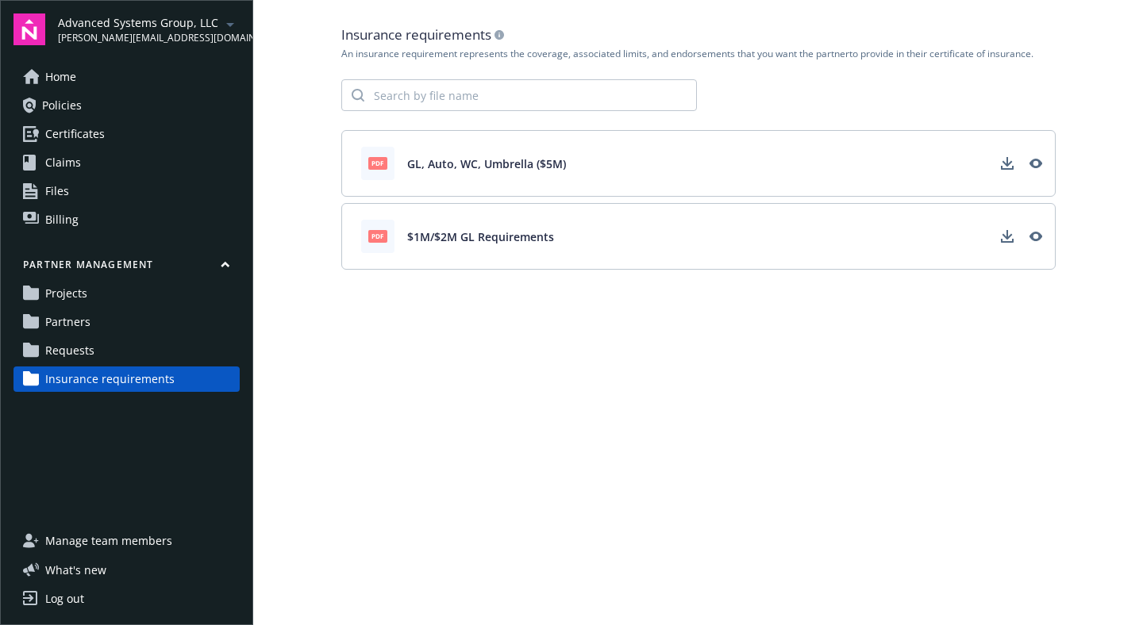 The image size is (1143, 625). I want to click on div: An insurance requirement represents the coverage, associated limits, and endorsements that you wa..., so click(698, 54).